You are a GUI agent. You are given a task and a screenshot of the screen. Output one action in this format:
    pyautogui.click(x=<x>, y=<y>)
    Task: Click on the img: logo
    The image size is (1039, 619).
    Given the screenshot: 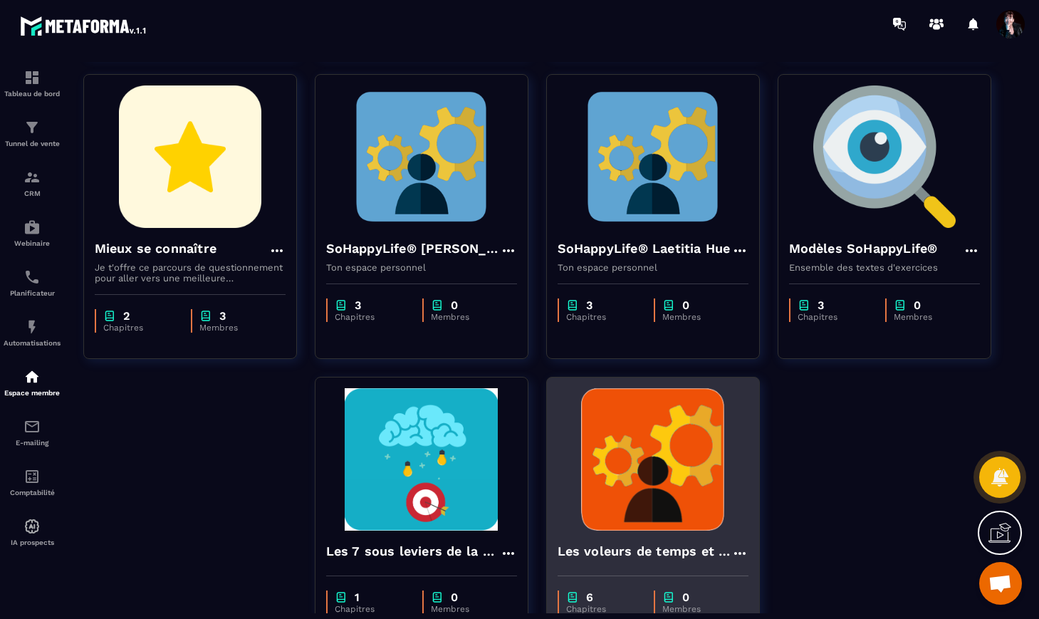 What is the action you would take?
    pyautogui.click(x=84, y=26)
    